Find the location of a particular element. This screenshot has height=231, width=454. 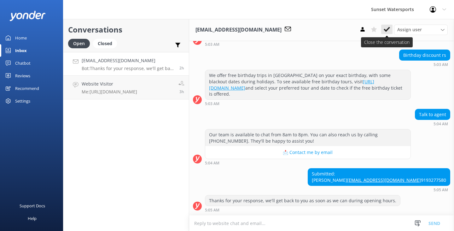

div: Inbox is located at coordinates (21, 50).